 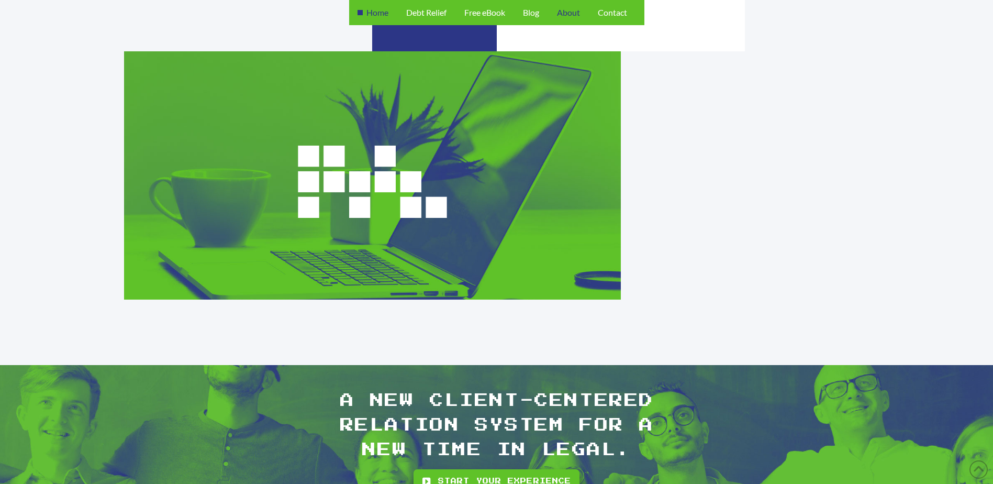 What do you see at coordinates (378, 13) in the screenshot?
I see `span: Home` at bounding box center [378, 13].